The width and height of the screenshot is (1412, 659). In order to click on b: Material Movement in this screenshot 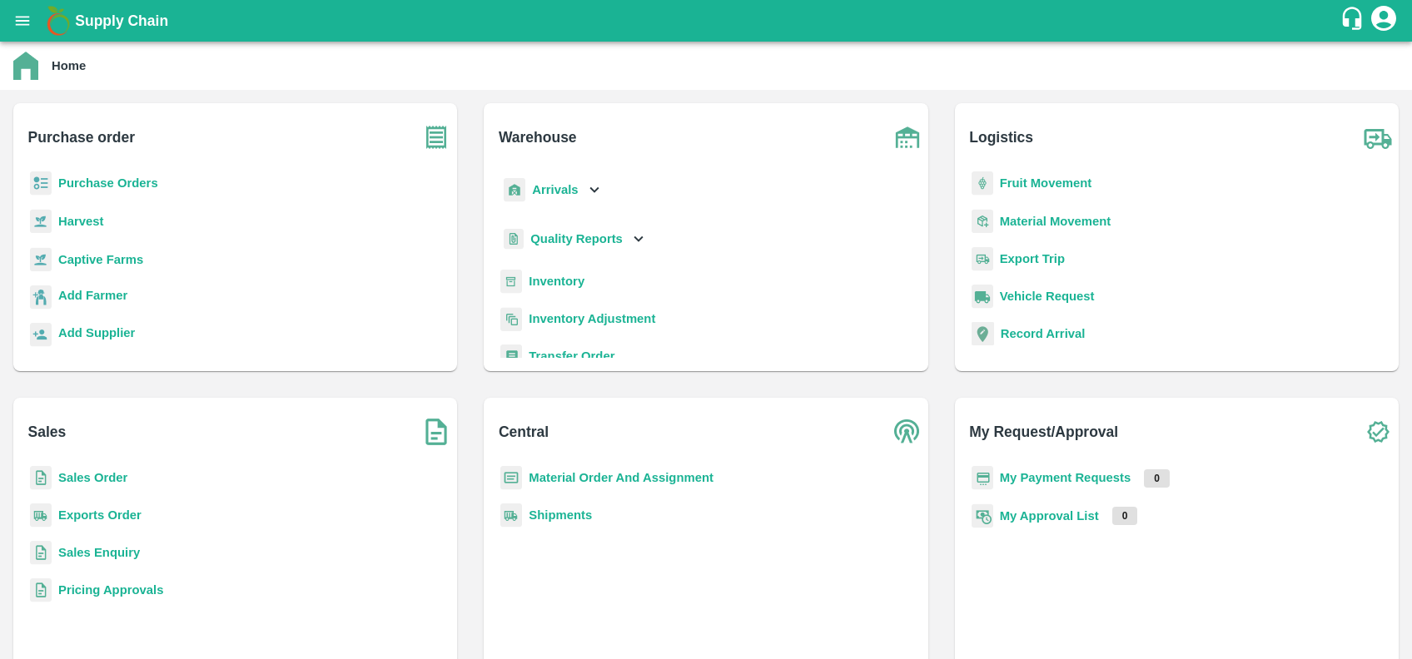, I will do `click(1056, 221)`.